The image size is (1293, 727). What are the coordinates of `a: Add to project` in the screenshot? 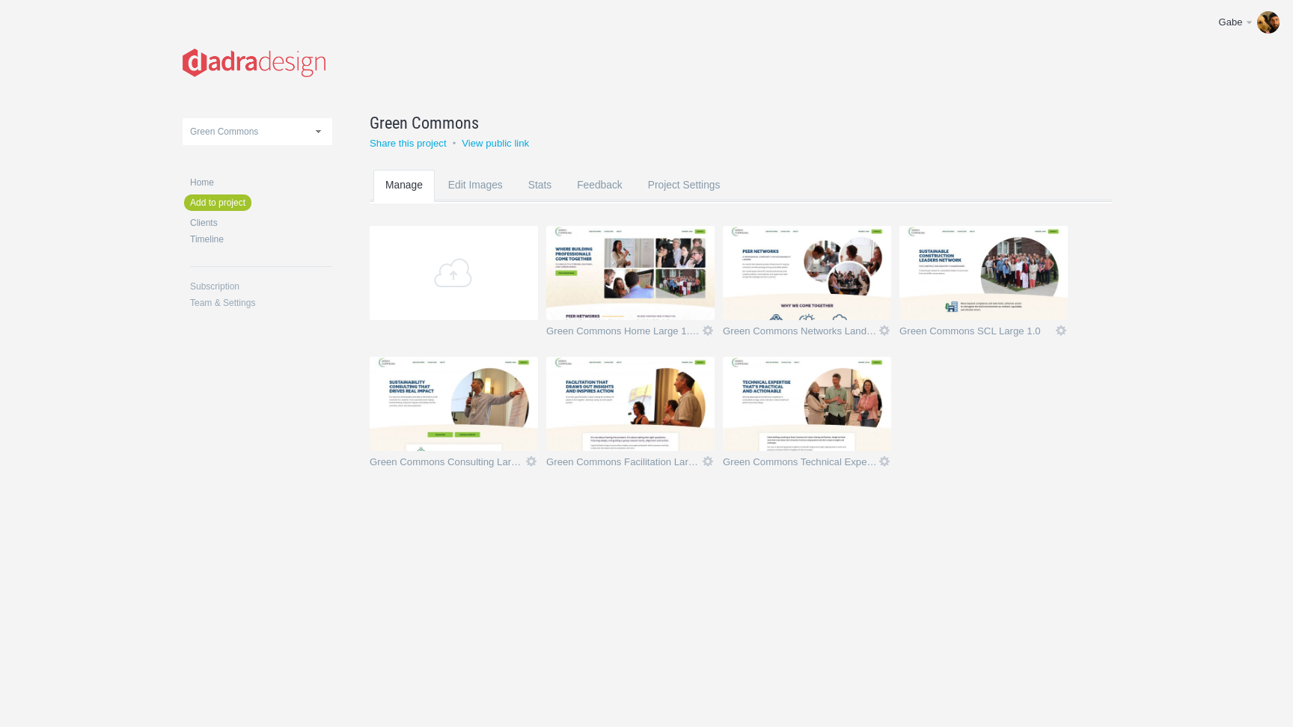 It's located at (218, 203).